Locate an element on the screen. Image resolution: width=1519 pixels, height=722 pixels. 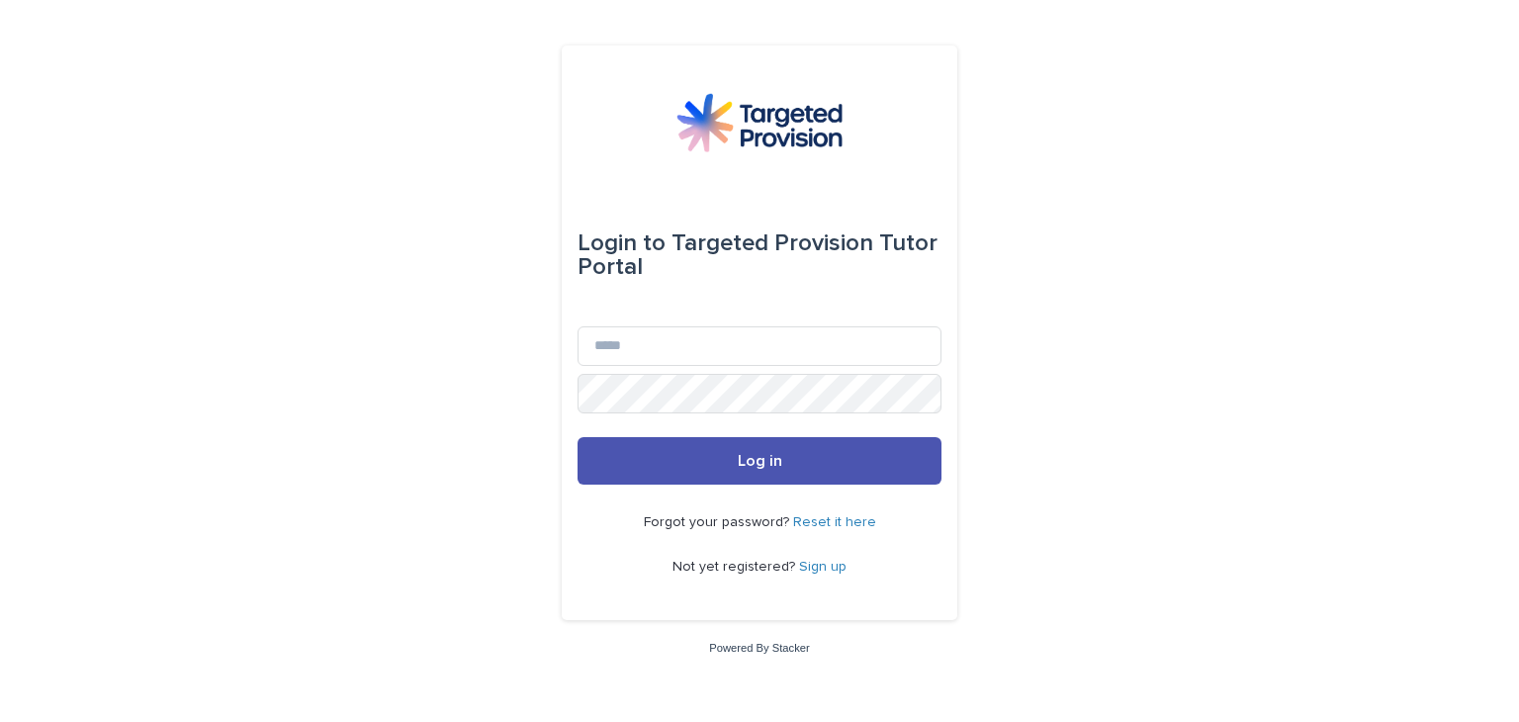
div: Targeted Provision Tutor Portal is located at coordinates (760, 255).